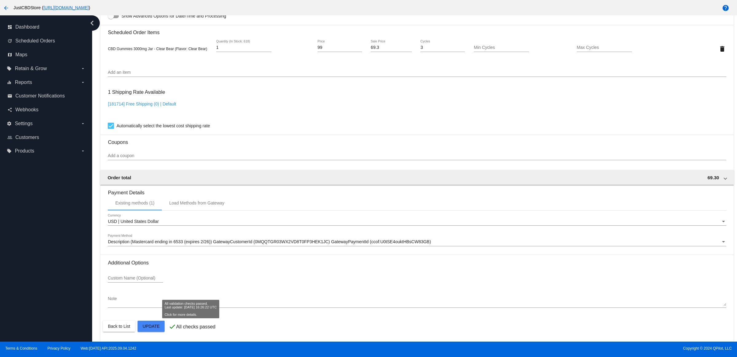  What do you see at coordinates (46, 137) in the screenshot?
I see `a: people_outline Customers` at bounding box center [46, 137].